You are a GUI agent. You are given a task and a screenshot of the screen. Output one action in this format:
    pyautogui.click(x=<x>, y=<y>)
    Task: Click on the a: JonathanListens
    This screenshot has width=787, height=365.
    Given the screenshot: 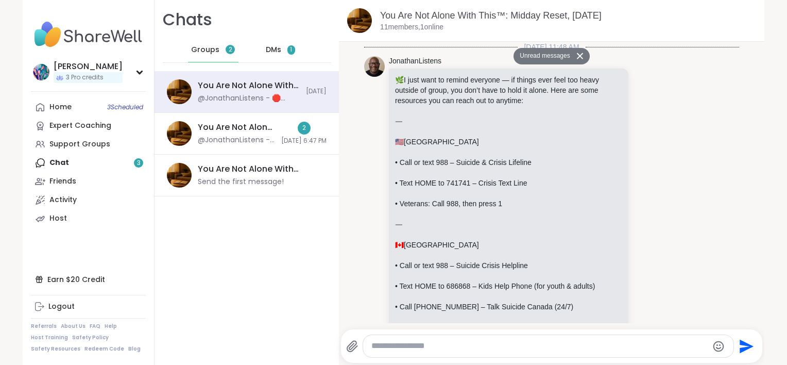 What is the action you would take?
    pyautogui.click(x=415, y=61)
    